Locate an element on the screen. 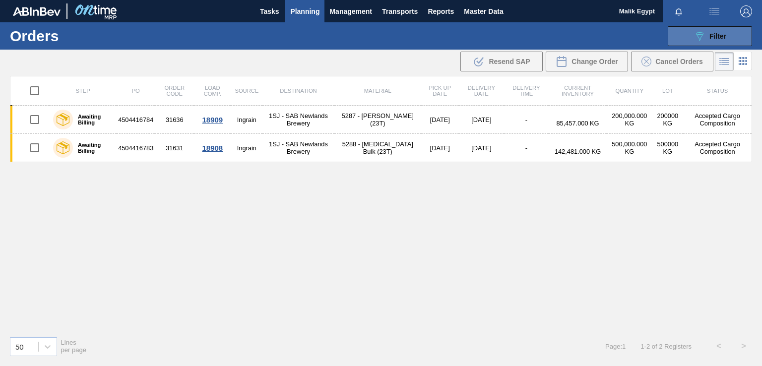  span: Step is located at coordinates (82, 91).